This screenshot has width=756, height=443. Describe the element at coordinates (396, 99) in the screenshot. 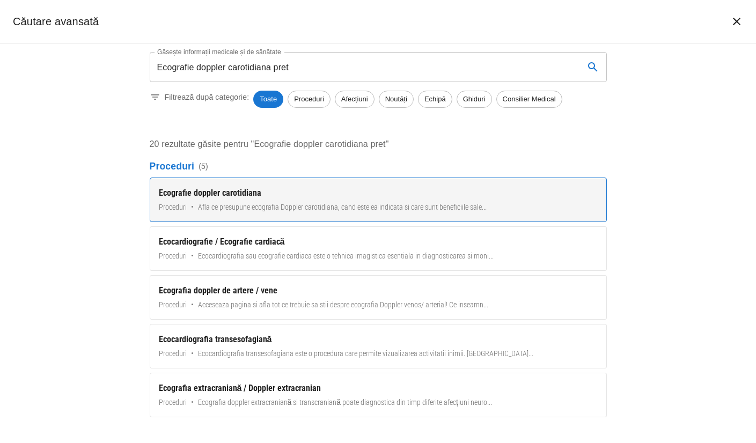

I see `div: Noutăți` at that location.